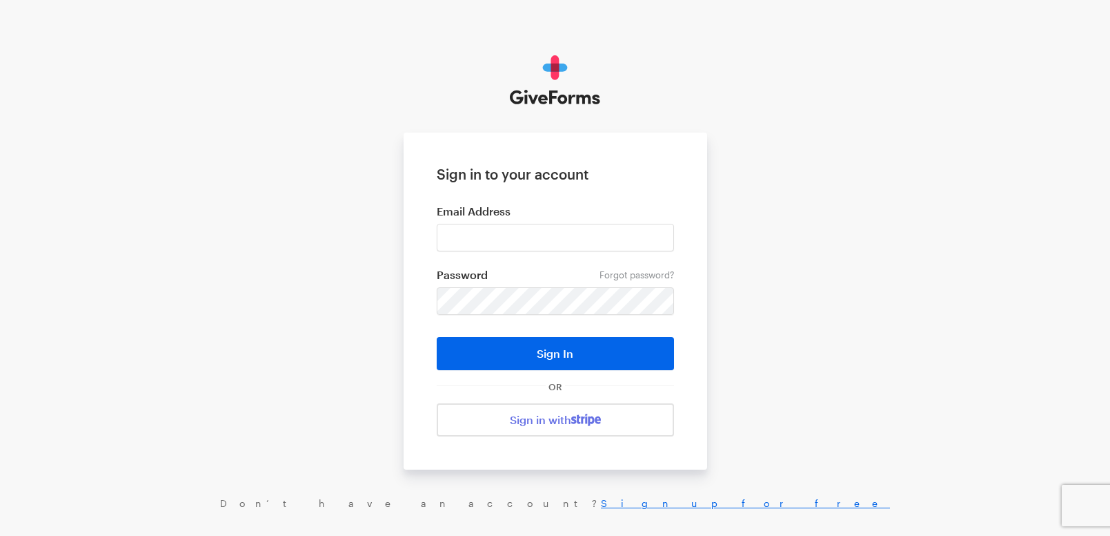 This screenshot has width=1110, height=536. I want to click on a: Sign in with, so click(556, 420).